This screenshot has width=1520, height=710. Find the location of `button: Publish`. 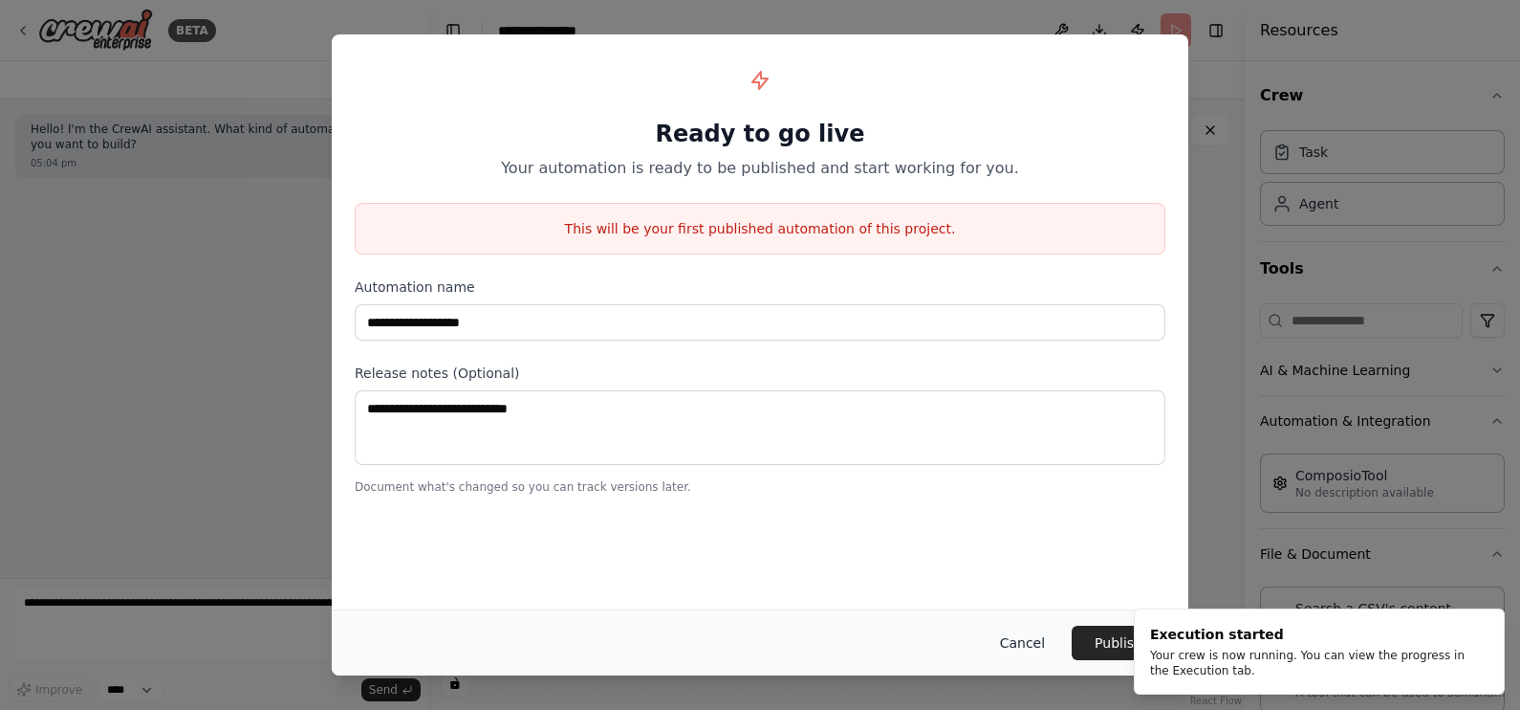

button: Publish is located at coordinates (1119, 643).